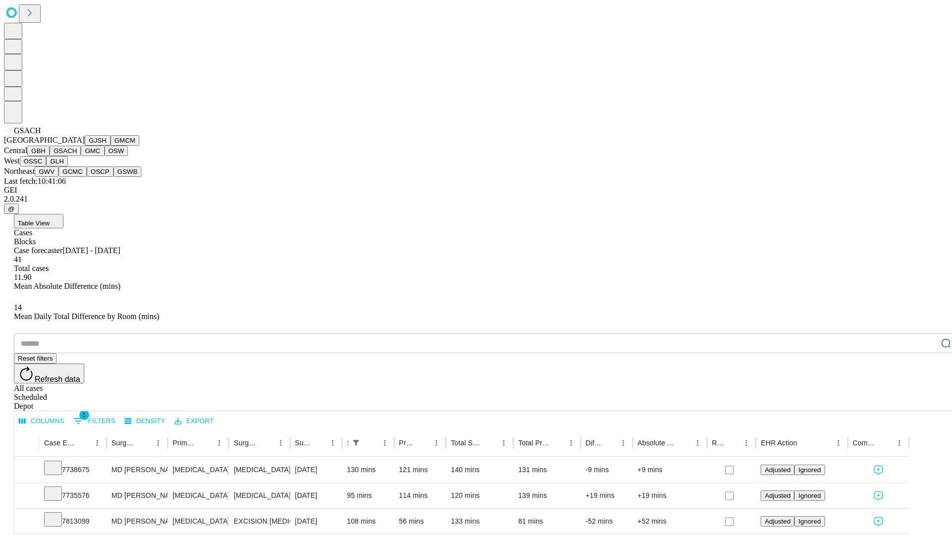  I want to click on div: 130 mins, so click(368, 470).